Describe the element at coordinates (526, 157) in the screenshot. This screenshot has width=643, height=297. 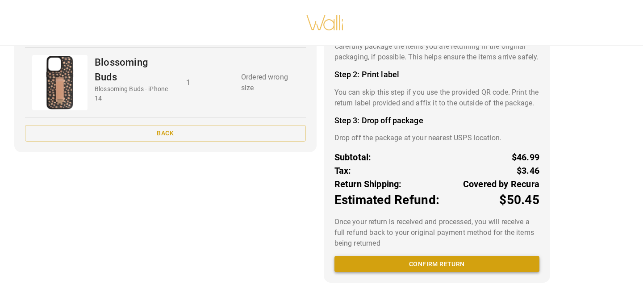
I see `p: $46.99` at that location.